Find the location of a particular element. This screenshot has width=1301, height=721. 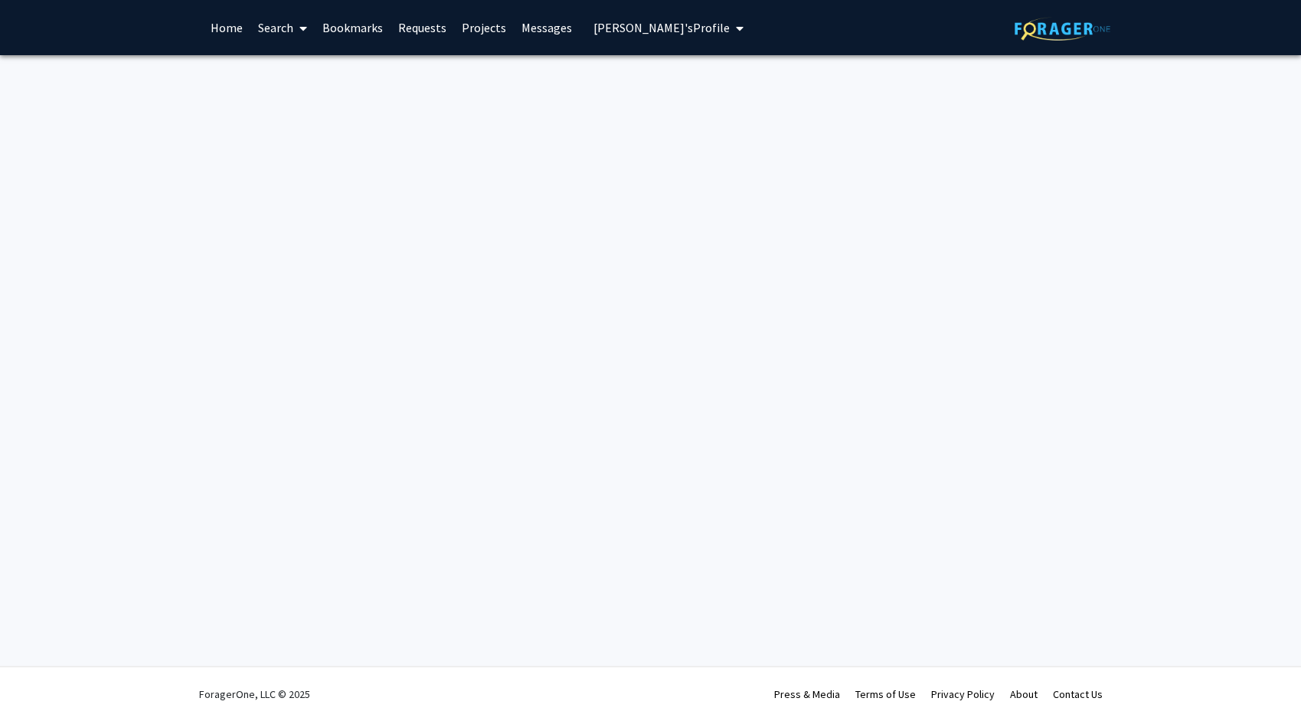

a: About is located at coordinates (1024, 694).